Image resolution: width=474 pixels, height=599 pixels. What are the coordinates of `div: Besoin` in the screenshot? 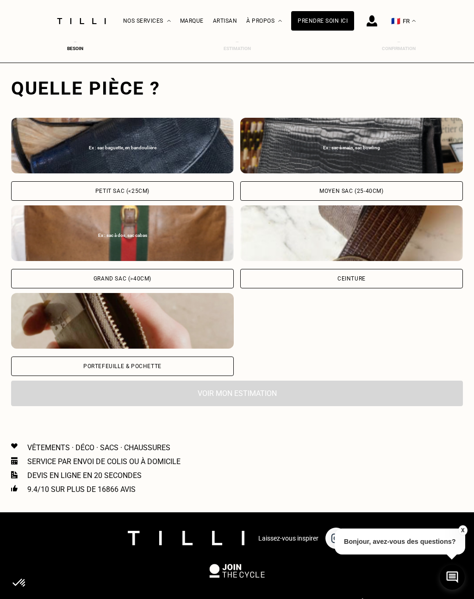 It's located at (75, 48).